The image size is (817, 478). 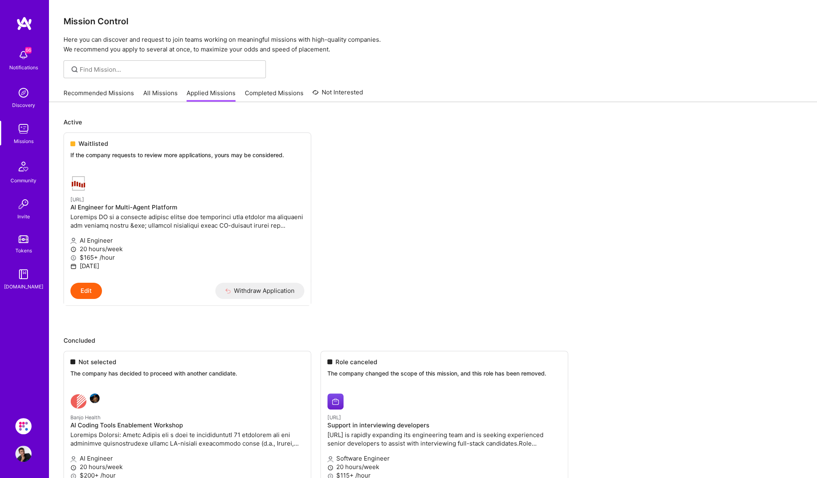 What do you see at coordinates (24, 23) in the screenshot?
I see `img: logo` at bounding box center [24, 23].